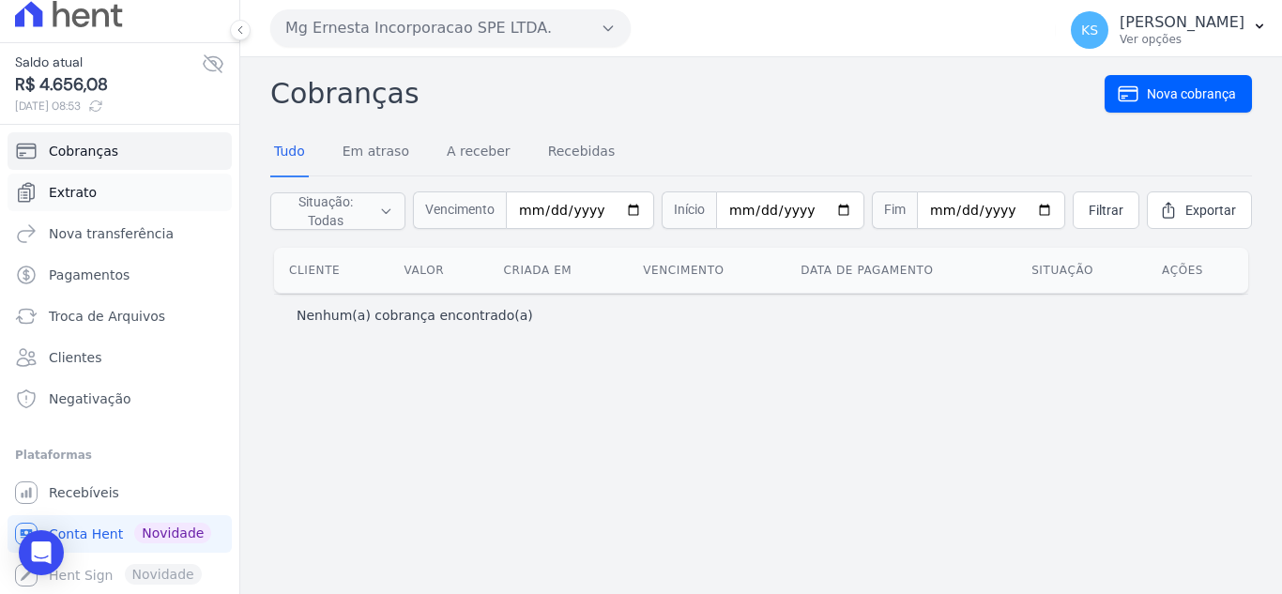 Image resolution: width=1282 pixels, height=594 pixels. I want to click on span: Conta Hent, so click(85, 534).